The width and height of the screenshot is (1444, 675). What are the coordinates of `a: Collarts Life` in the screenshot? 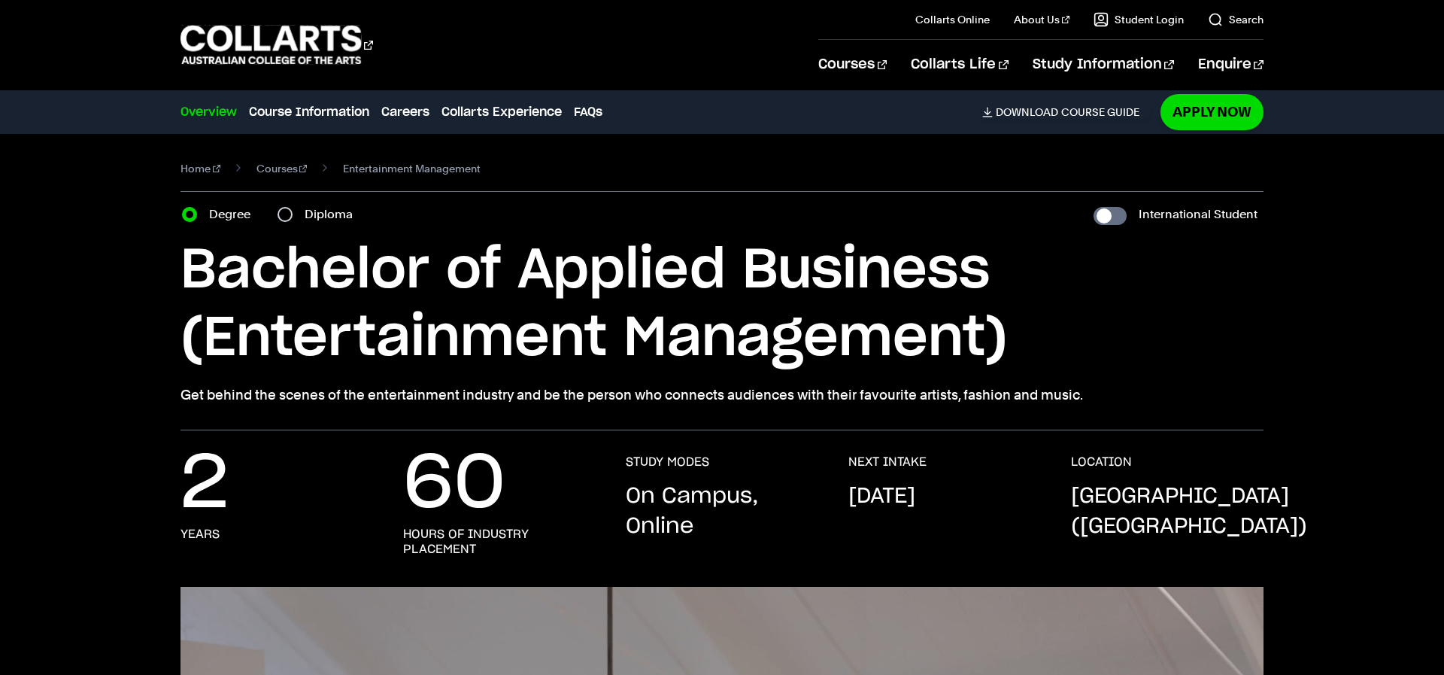 It's located at (959, 65).